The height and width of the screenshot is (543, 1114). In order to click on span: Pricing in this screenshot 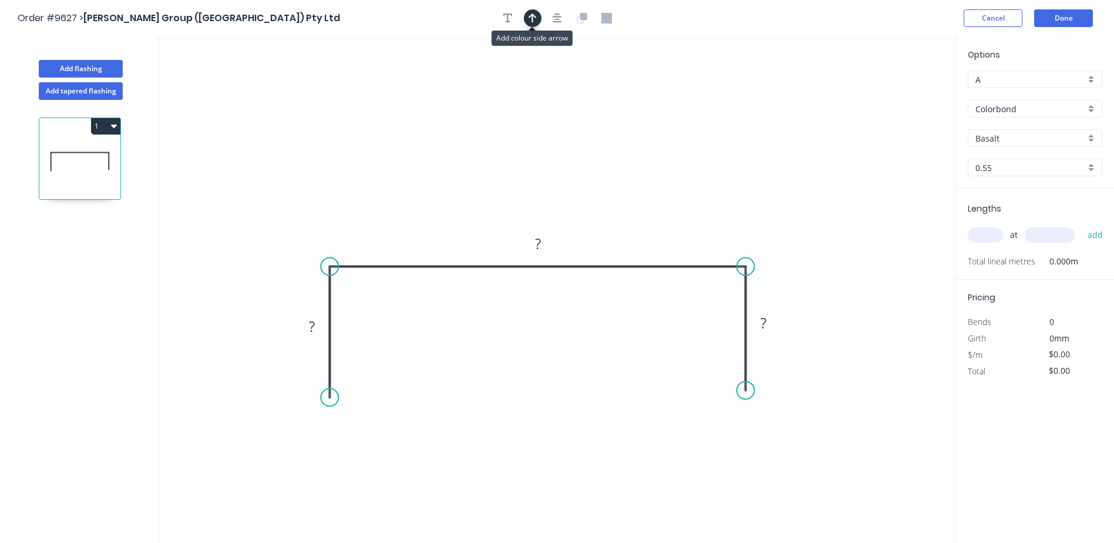, I will do `click(981, 297)`.